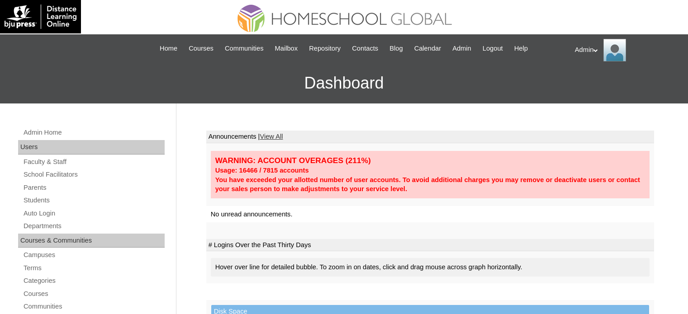  Describe the element at coordinates (430, 246) in the screenshot. I see `td: # Logins Over the Past Thirty Days` at that location.